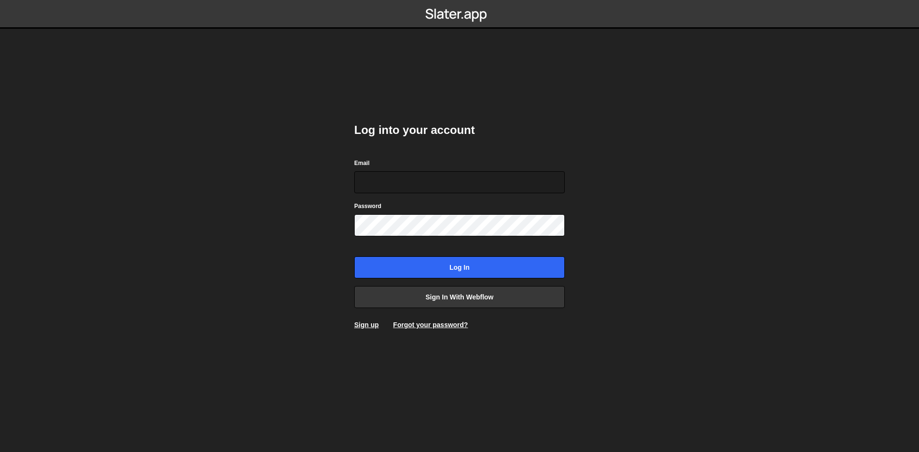  I want to click on a: Sign up, so click(366, 325).